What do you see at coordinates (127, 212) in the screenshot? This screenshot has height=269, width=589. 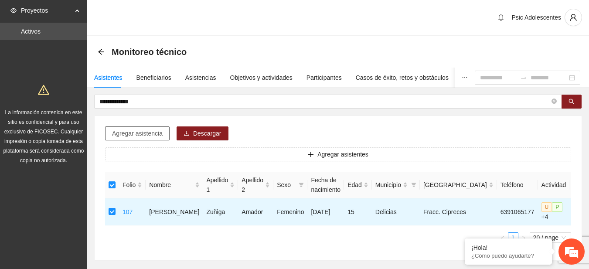 I see `a: 107` at bounding box center [127, 212].